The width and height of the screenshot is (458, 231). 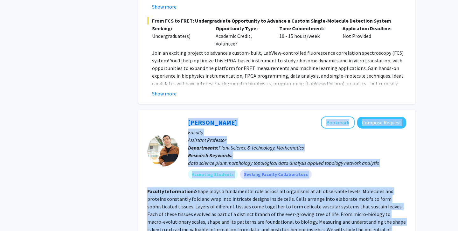 What do you see at coordinates (179, 36) in the screenshot?
I see `div: Undergraduate(s)` at bounding box center [179, 36].